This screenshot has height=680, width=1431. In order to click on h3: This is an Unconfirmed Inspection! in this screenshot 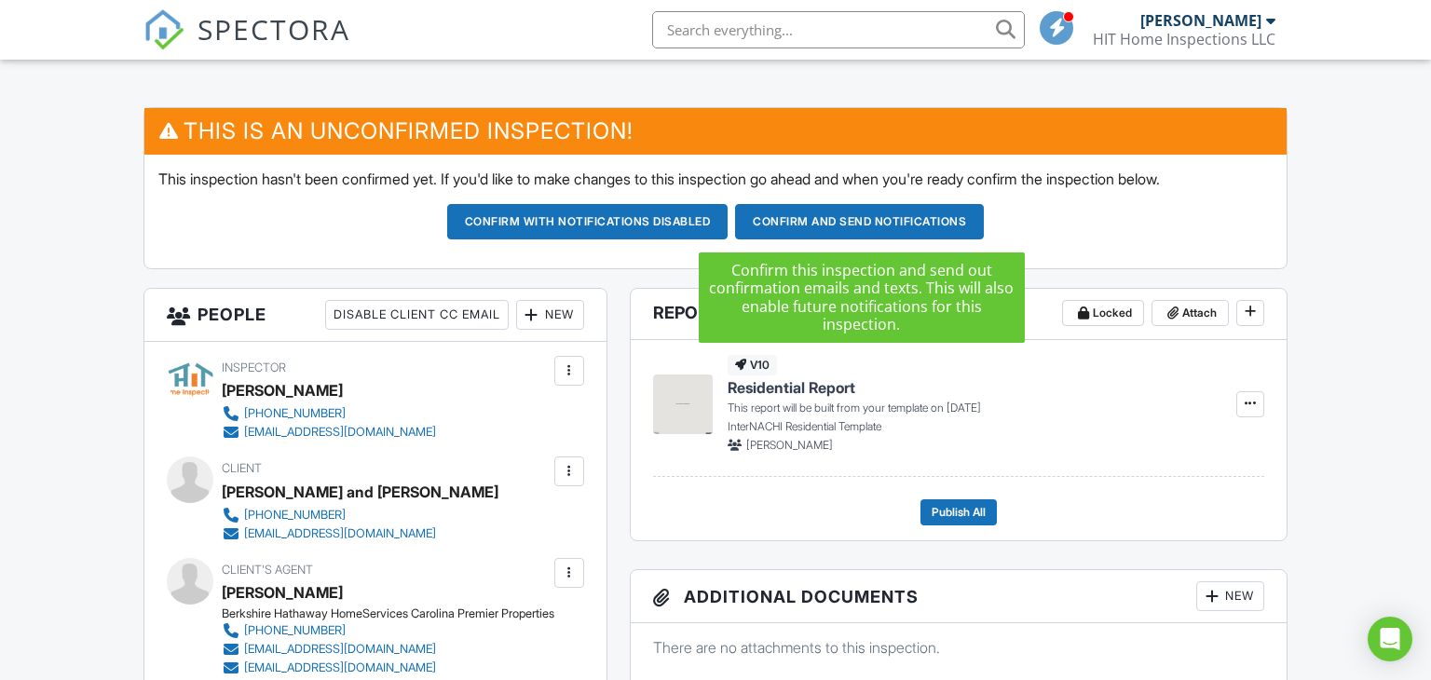, I will do `click(715, 130)`.